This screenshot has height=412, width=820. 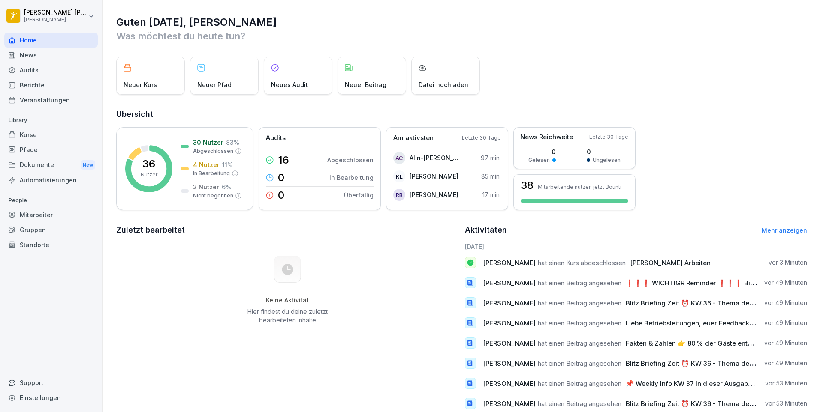 I want to click on h5: Keine Aktivität, so click(x=287, y=300).